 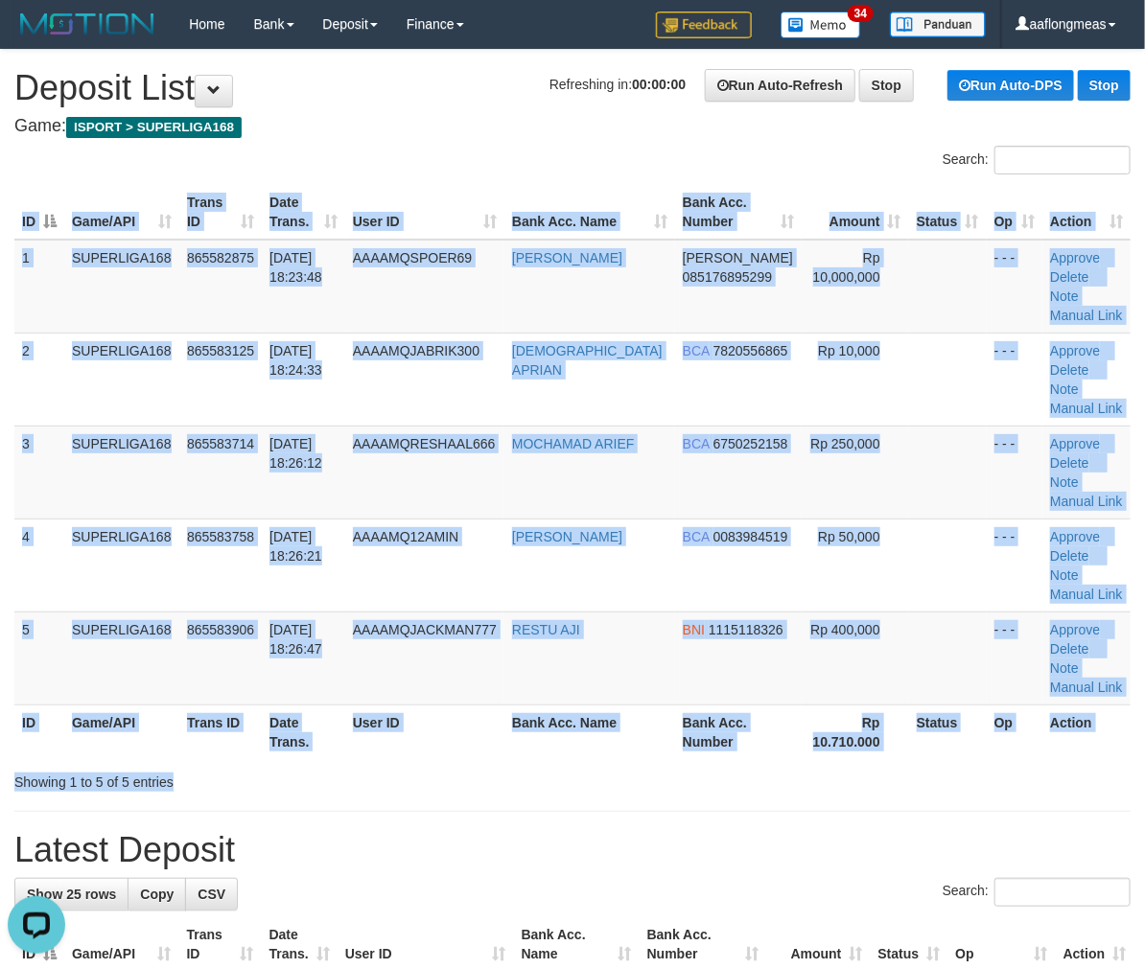 I want to click on th: User ID, so click(x=425, y=732).